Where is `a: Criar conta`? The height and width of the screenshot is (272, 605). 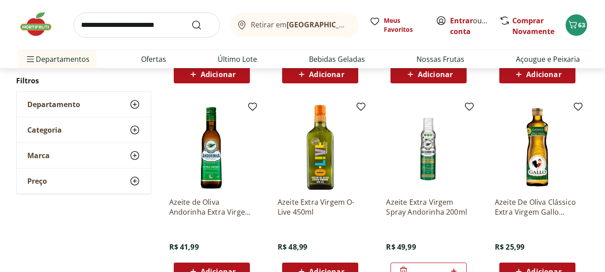 a: Criar conta is located at coordinates (475, 26).